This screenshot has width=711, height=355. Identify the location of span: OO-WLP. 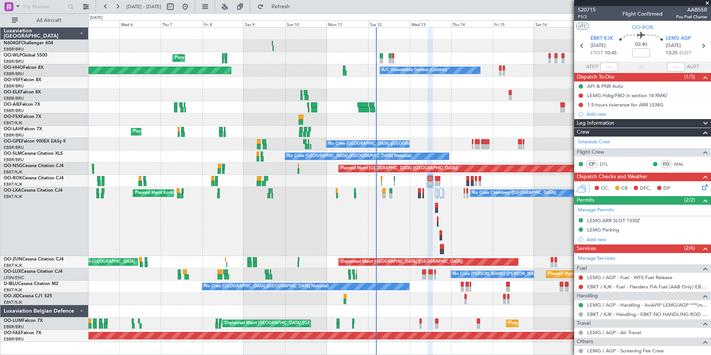
(13, 55).